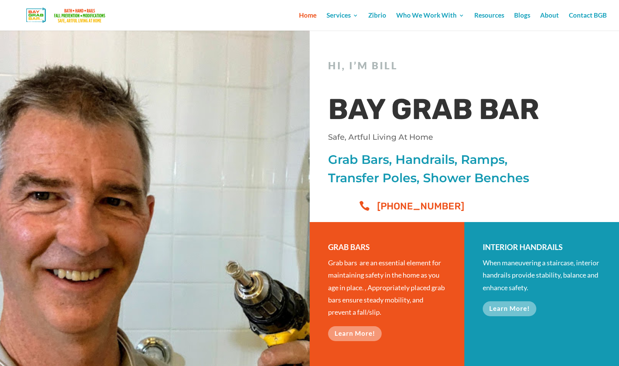 Image resolution: width=619 pixels, height=366 pixels. I want to click on a: Home, so click(308, 21).